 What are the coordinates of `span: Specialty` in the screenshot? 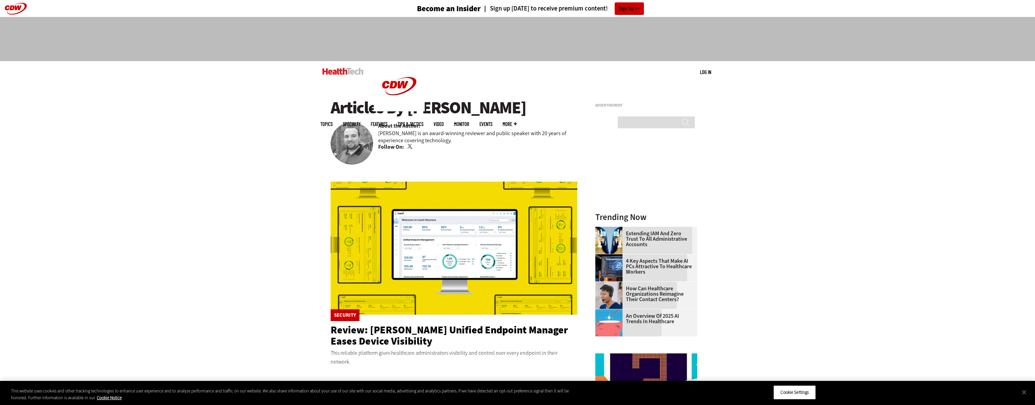 It's located at (352, 124).